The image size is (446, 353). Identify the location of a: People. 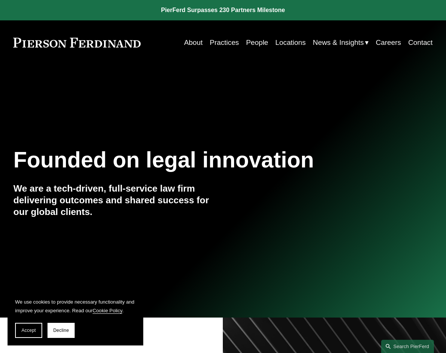
(257, 43).